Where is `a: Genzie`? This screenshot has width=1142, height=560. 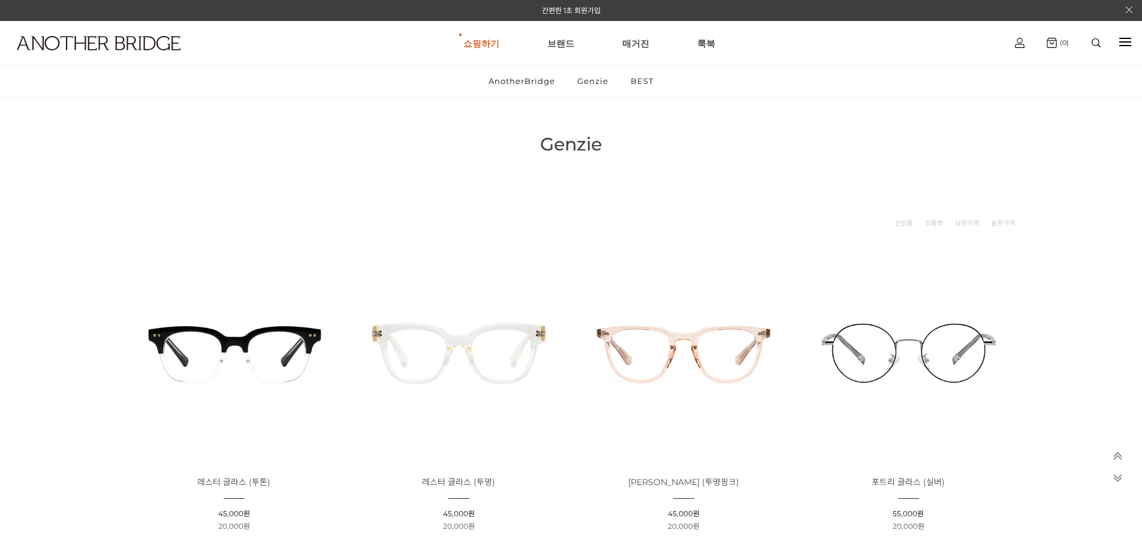 a: Genzie is located at coordinates (593, 81).